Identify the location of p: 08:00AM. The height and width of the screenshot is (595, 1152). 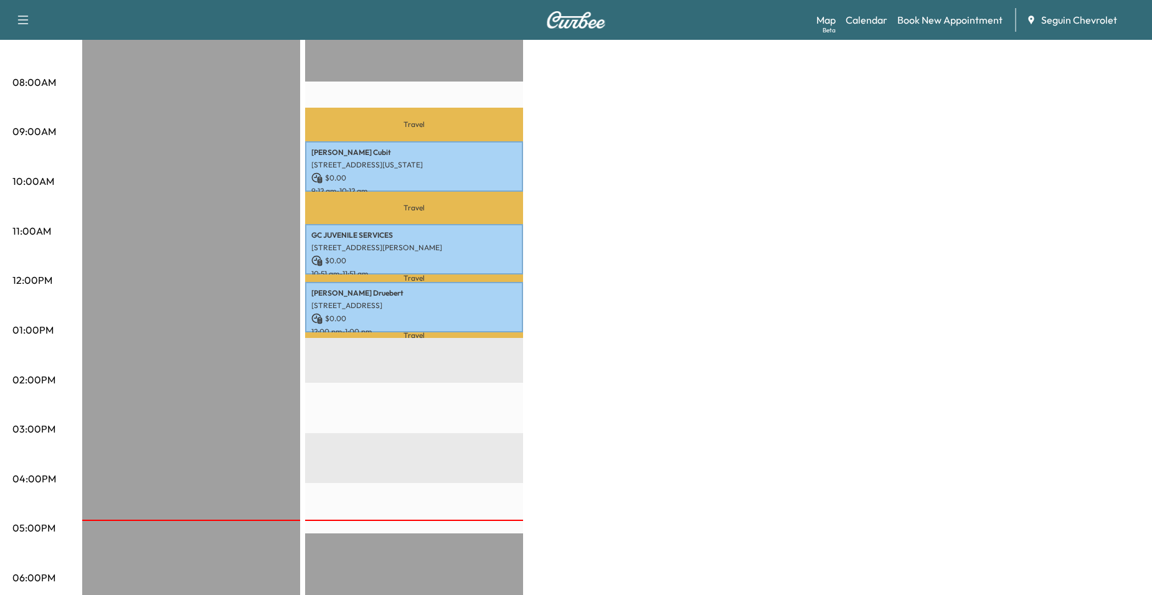
(34, 82).